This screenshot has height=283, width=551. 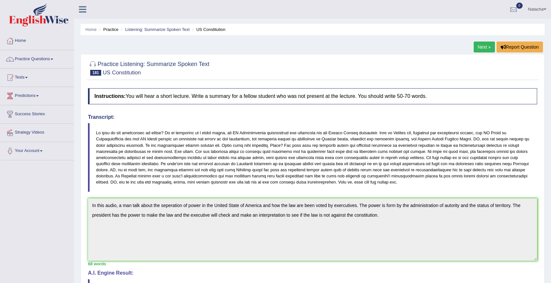 What do you see at coordinates (485, 47) in the screenshot?
I see `a: Next »` at bounding box center [485, 47].